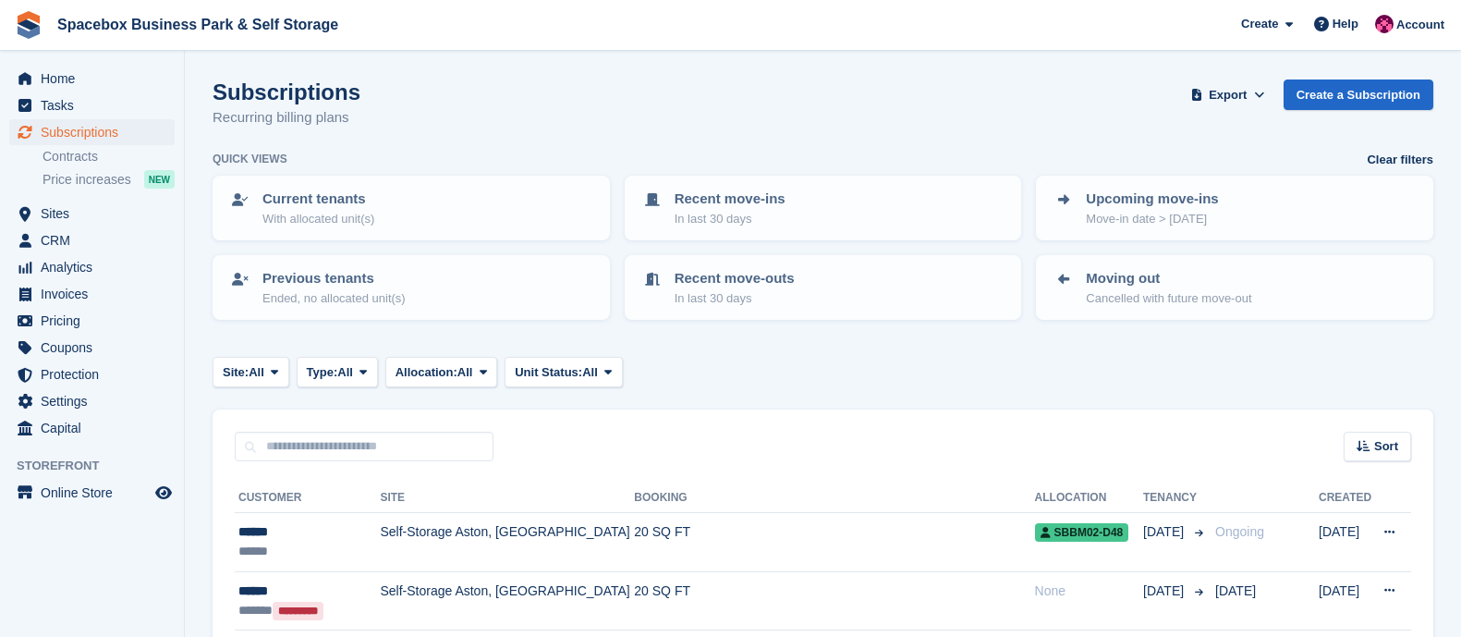 The image size is (1461, 637). I want to click on img: Avishka Chauhan, so click(1384, 24).